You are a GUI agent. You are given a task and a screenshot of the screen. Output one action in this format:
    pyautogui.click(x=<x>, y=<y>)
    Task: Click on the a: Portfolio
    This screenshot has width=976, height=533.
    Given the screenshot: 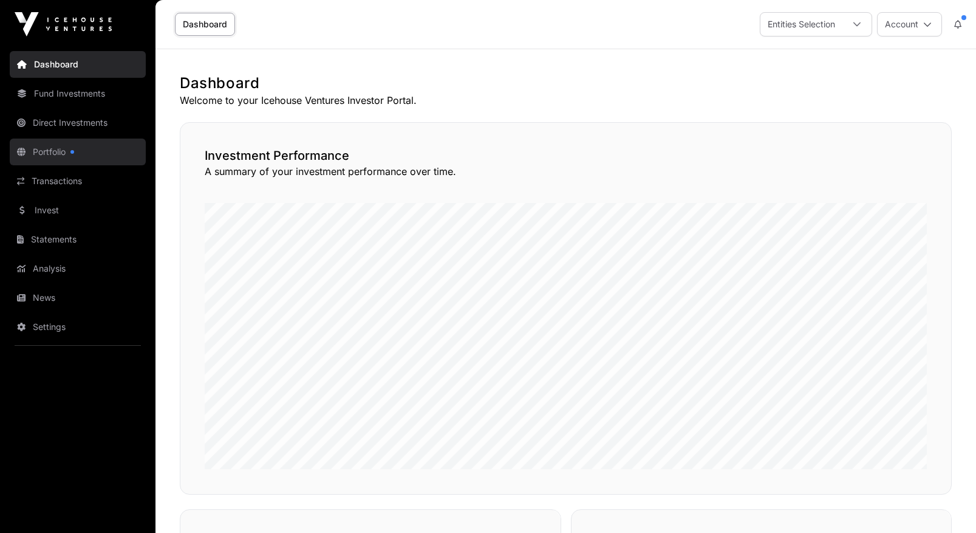 What is the action you would take?
    pyautogui.click(x=78, y=152)
    